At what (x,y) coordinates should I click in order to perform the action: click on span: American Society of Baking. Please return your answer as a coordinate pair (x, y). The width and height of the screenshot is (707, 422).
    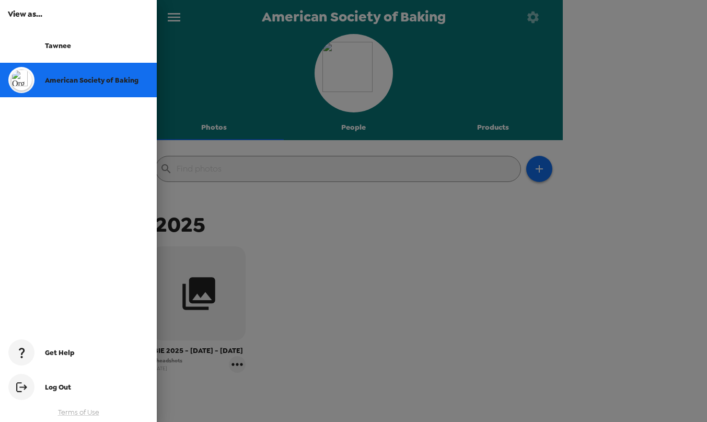
    Looking at the image, I should click on (91, 80).